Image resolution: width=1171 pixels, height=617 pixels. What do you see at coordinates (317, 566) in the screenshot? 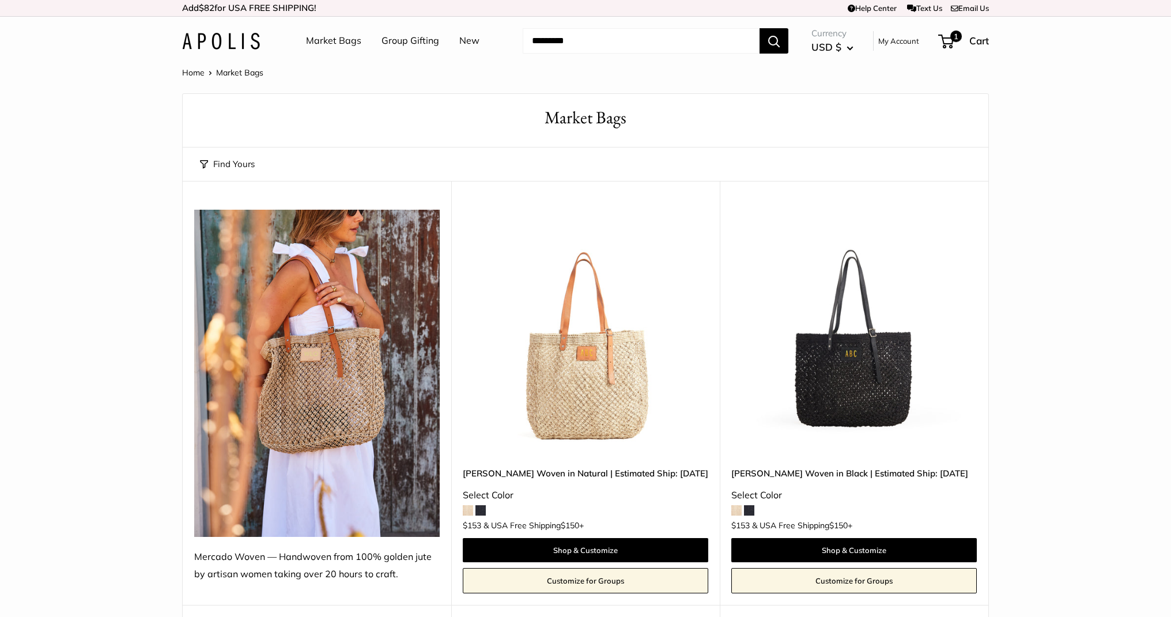
I see `div: Mercado Woven — Handwoven from 100% golden jute by artisan women taking over 20 hours to craft.` at bounding box center [317, 566].